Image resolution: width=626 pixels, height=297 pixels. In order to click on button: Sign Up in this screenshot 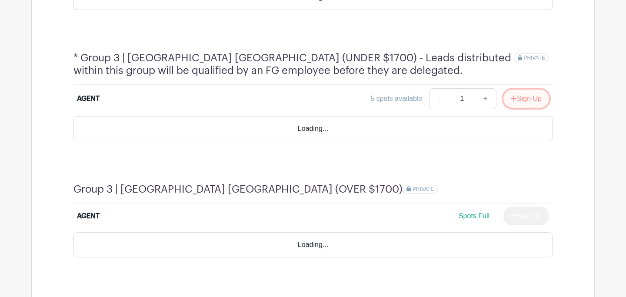, I will do `click(526, 99)`.